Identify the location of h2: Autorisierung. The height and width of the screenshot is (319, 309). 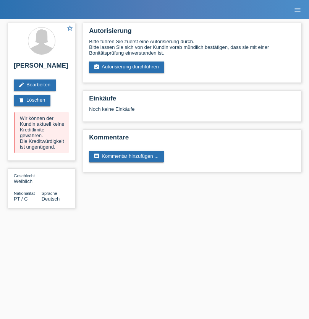
(192, 33).